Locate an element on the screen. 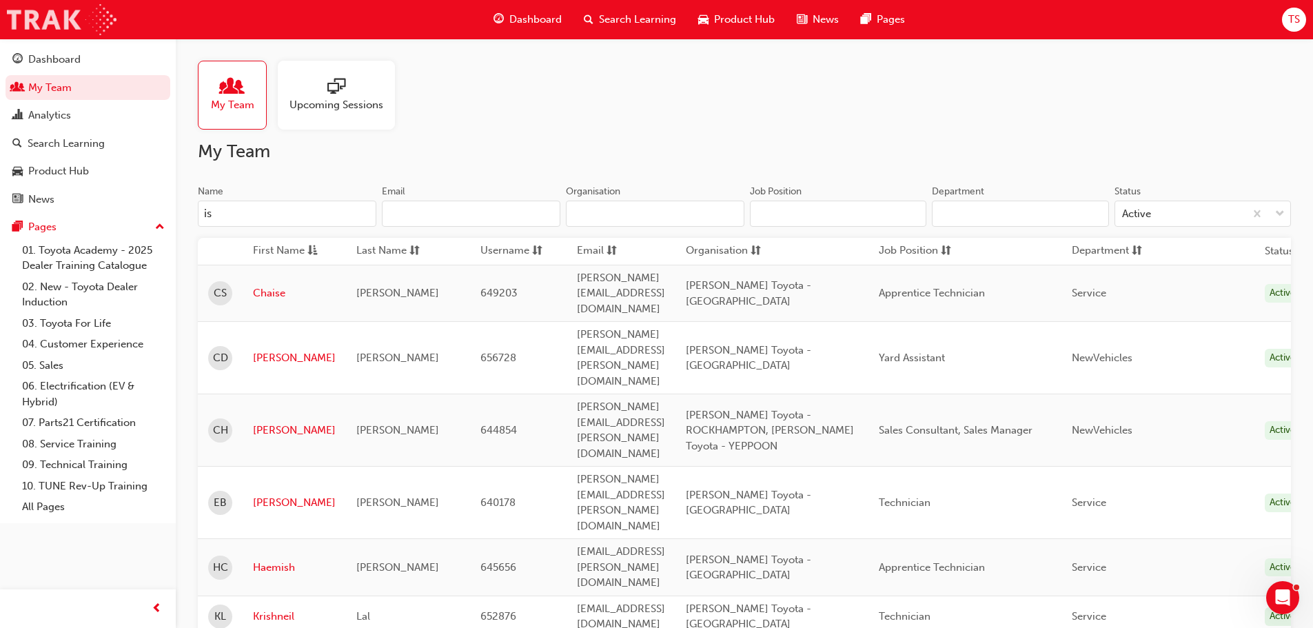 This screenshot has width=1313, height=628. a: Trak is located at coordinates (61, 19).